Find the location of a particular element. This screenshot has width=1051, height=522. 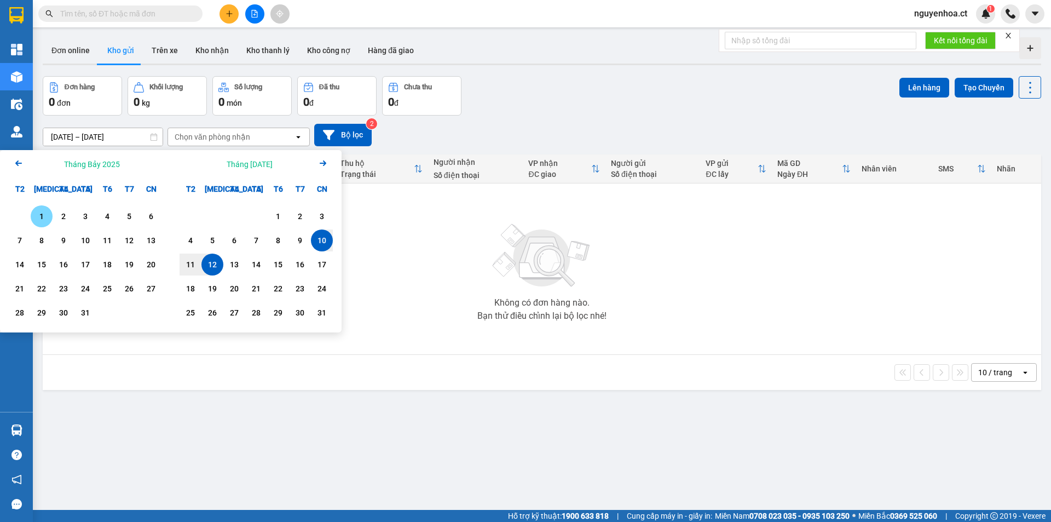

div: Choose Thứ Tư, tháng 07 2 2025. It's available. is located at coordinates (64, 216).